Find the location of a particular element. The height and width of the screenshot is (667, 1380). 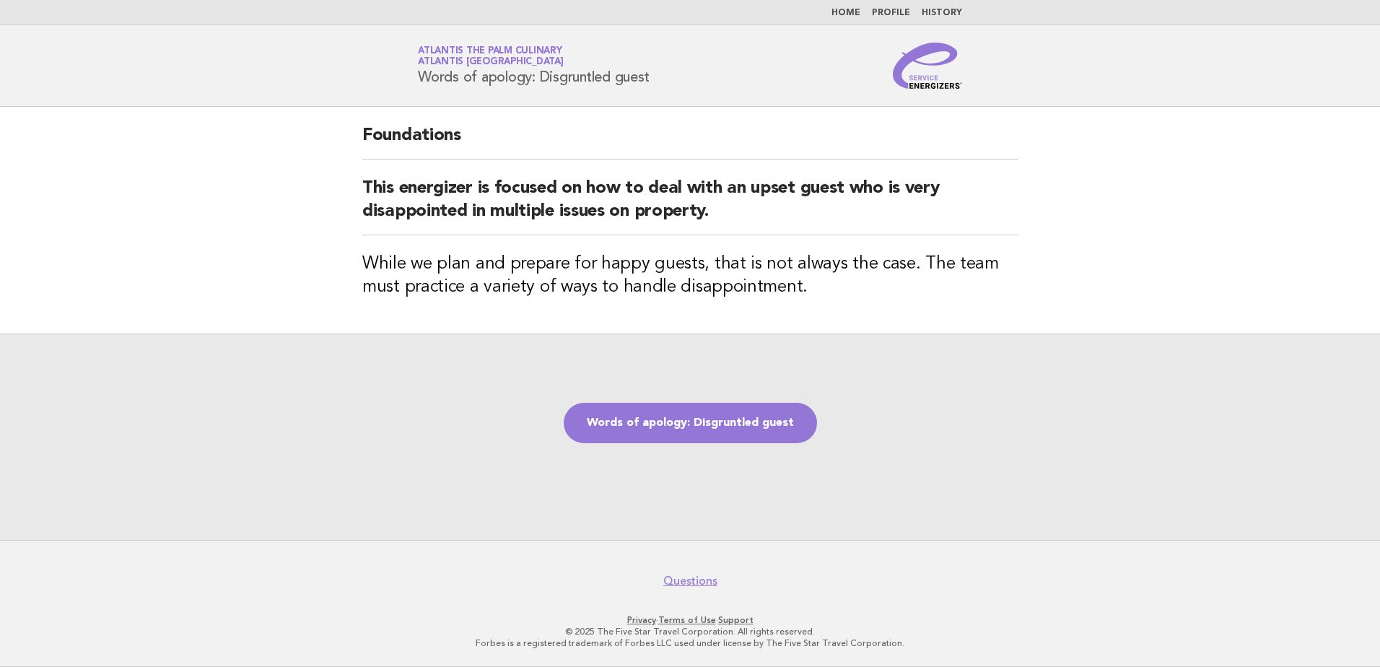

a: Privacy is located at coordinates (642, 620).